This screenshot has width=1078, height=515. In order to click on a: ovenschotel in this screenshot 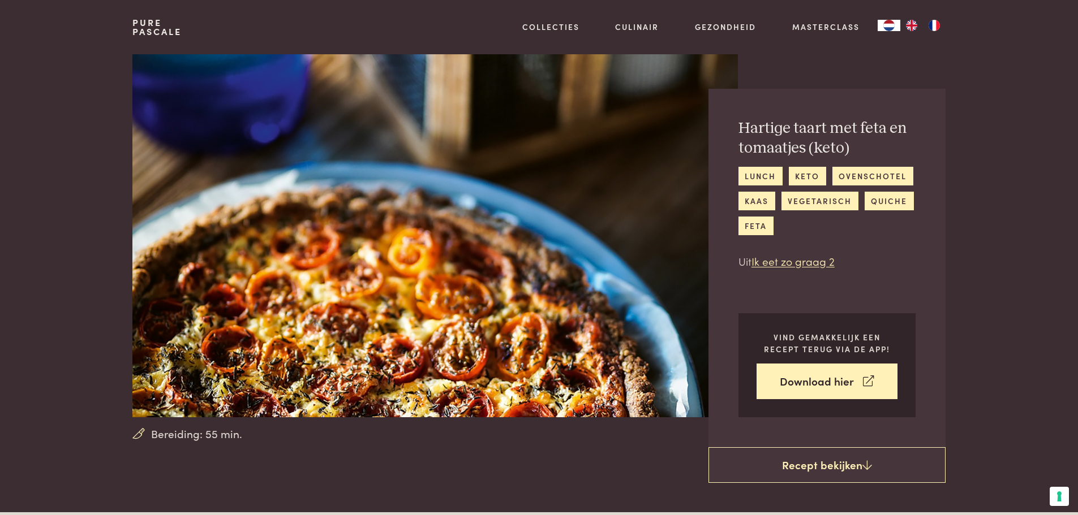, I will do `click(872, 176)`.